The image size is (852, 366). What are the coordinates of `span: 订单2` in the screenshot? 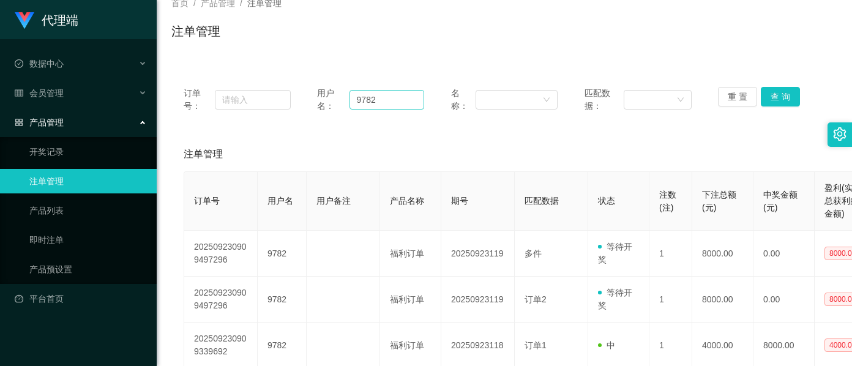 It's located at (535, 299).